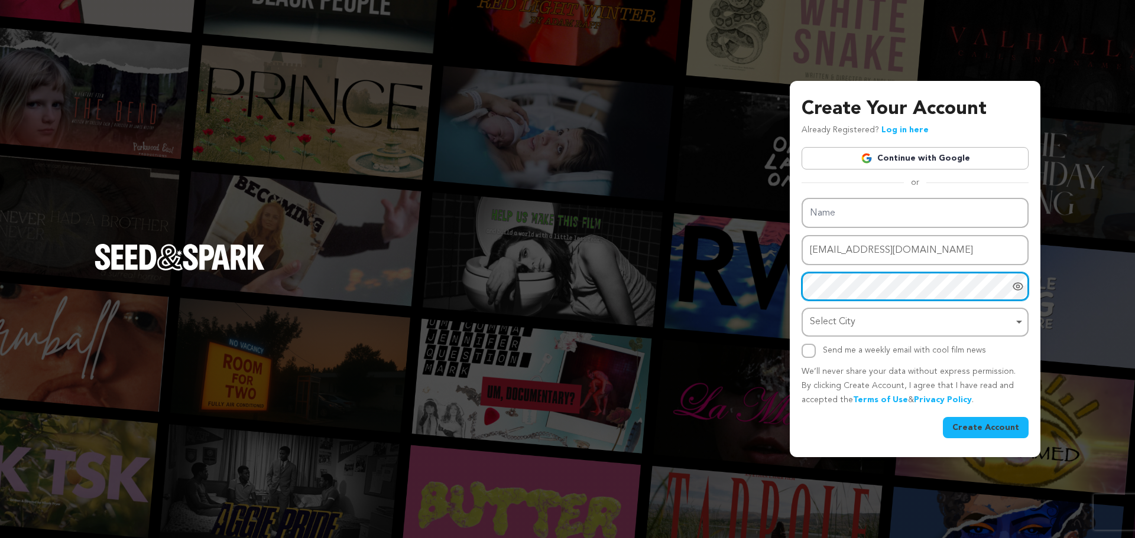 The image size is (1135, 538). I want to click on p: We’ll never share your data without express permission. By clicking Create Account, I agree that ..., so click(915, 386).